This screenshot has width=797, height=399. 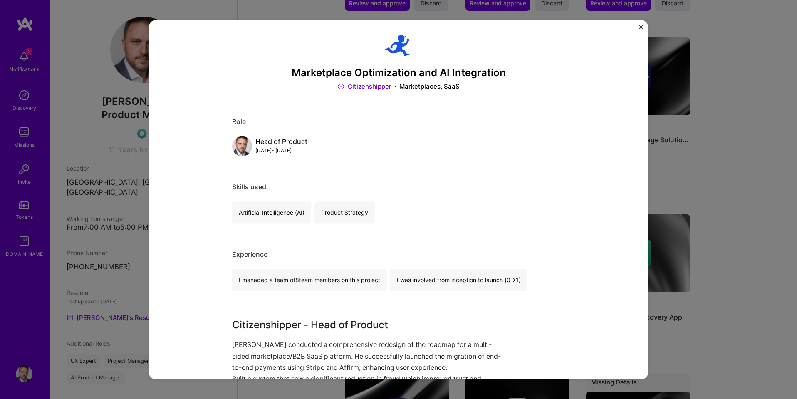 What do you see at coordinates (641, 29) in the screenshot?
I see `button: Close` at bounding box center [641, 29].